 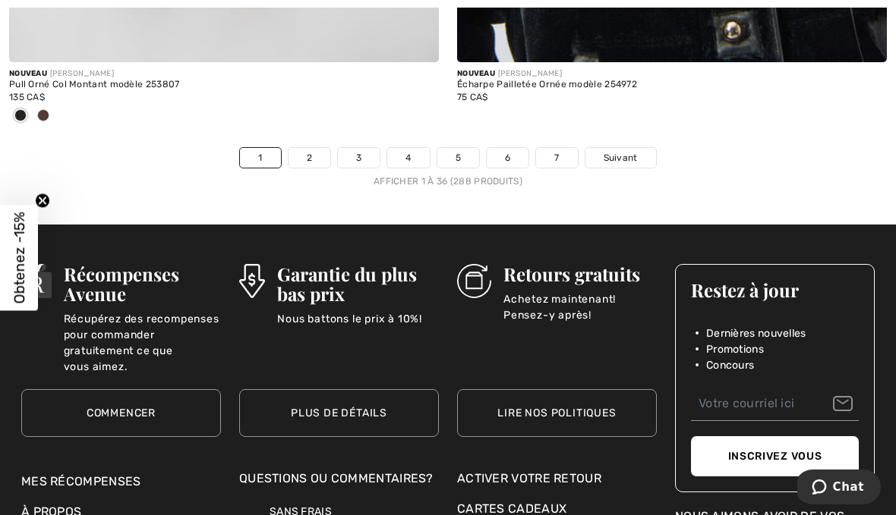 I want to click on span: Obtenez -15%, so click(x=19, y=257).